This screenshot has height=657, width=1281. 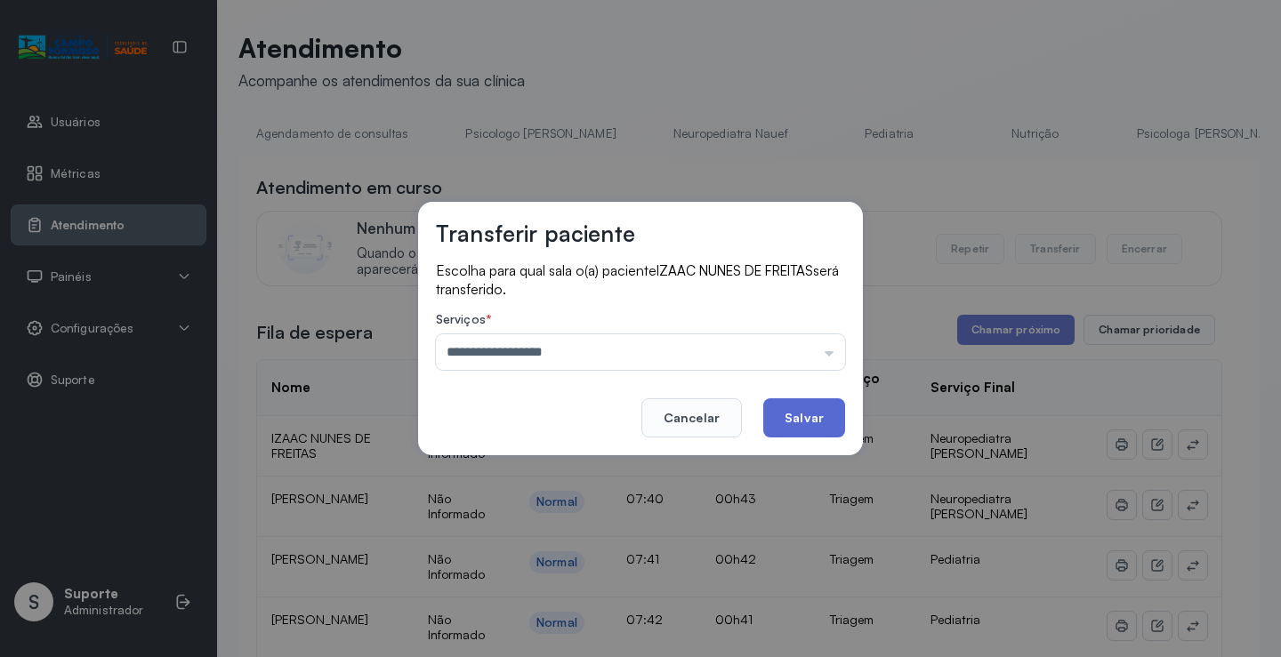 What do you see at coordinates (735, 270) in the screenshot?
I see `span: IZAAC NUNES DE FREITAS` at bounding box center [735, 270].